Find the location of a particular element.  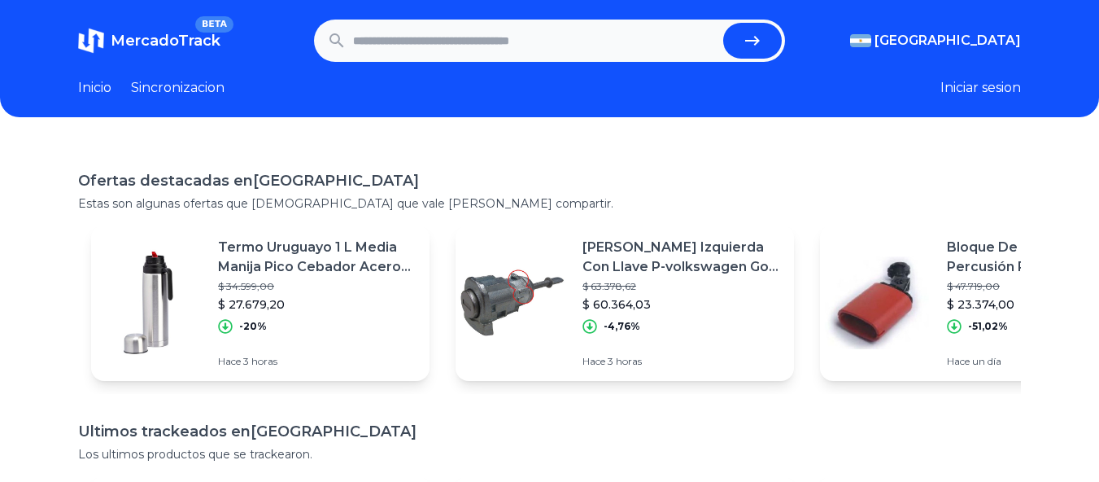

p: $ 60.364,03 is located at coordinates (682, 304).